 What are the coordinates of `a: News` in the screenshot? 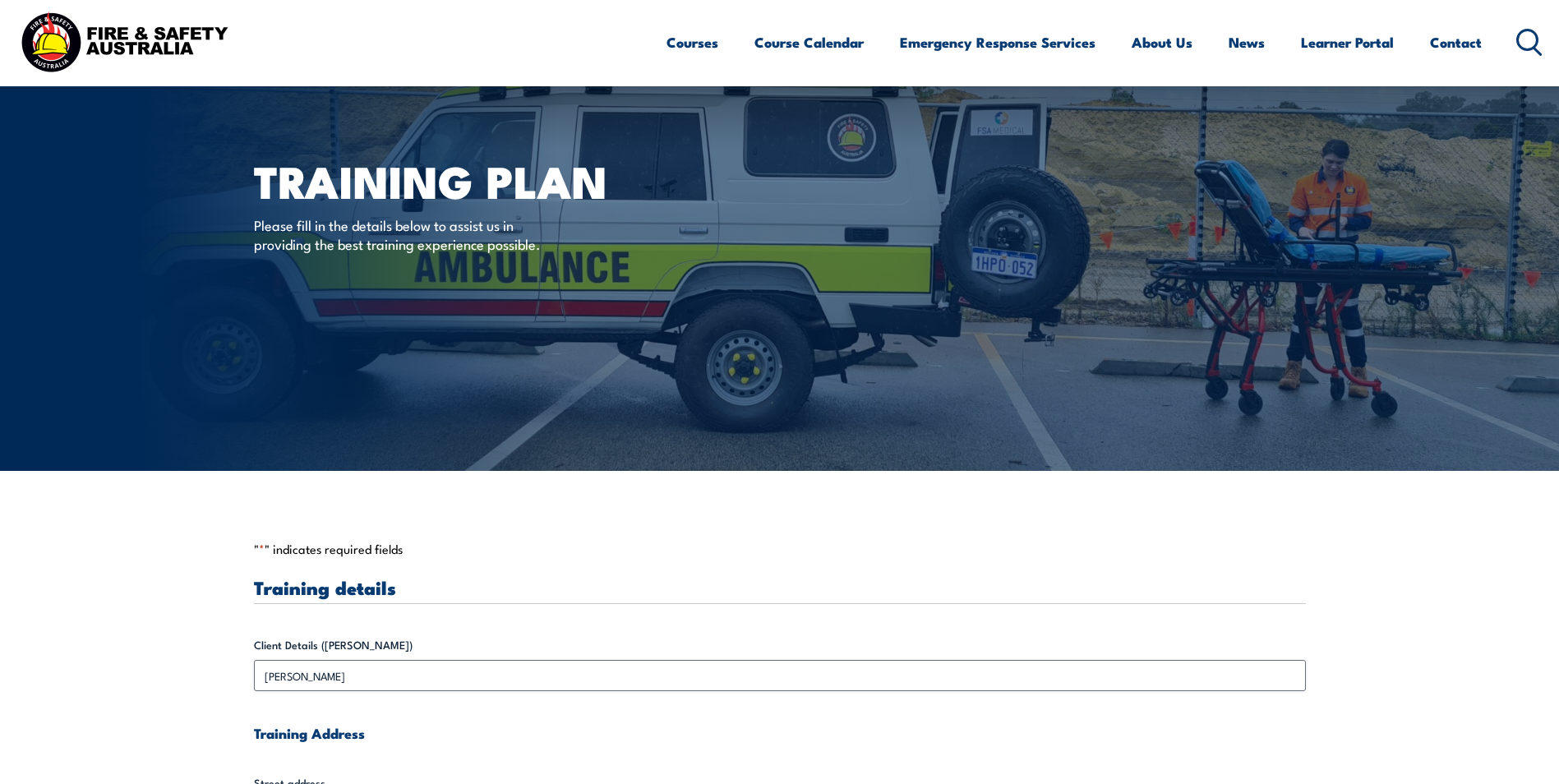 It's located at (1247, 42).